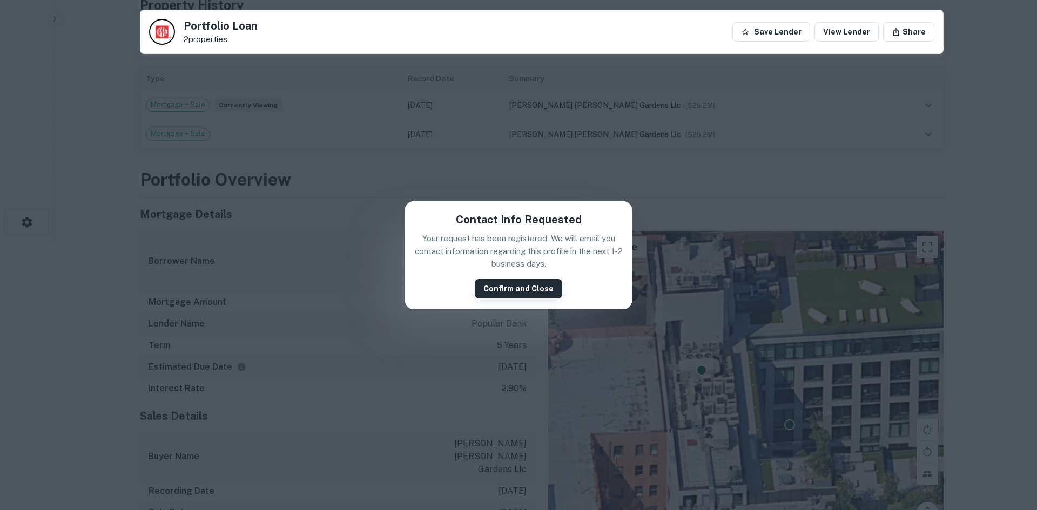  What do you see at coordinates (771, 32) in the screenshot?
I see `button: Save Lender` at bounding box center [771, 32].